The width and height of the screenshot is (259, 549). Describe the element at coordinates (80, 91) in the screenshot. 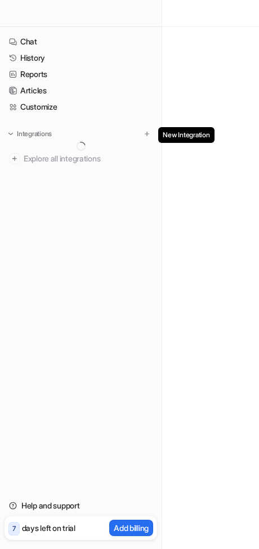

I see `a: Articles` at that location.